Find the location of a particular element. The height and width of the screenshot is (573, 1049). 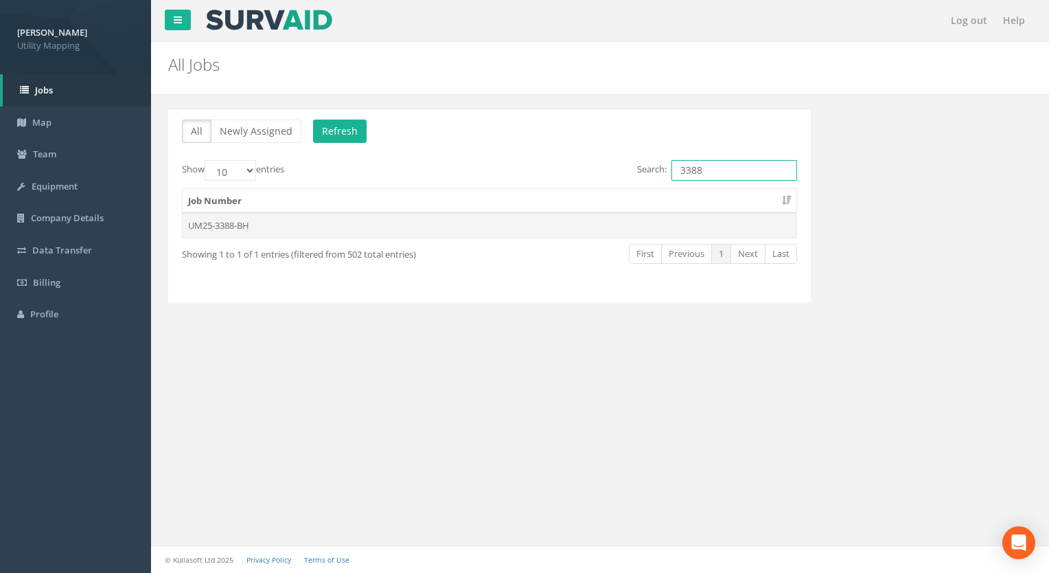

label: Show entries is located at coordinates (233, 170).